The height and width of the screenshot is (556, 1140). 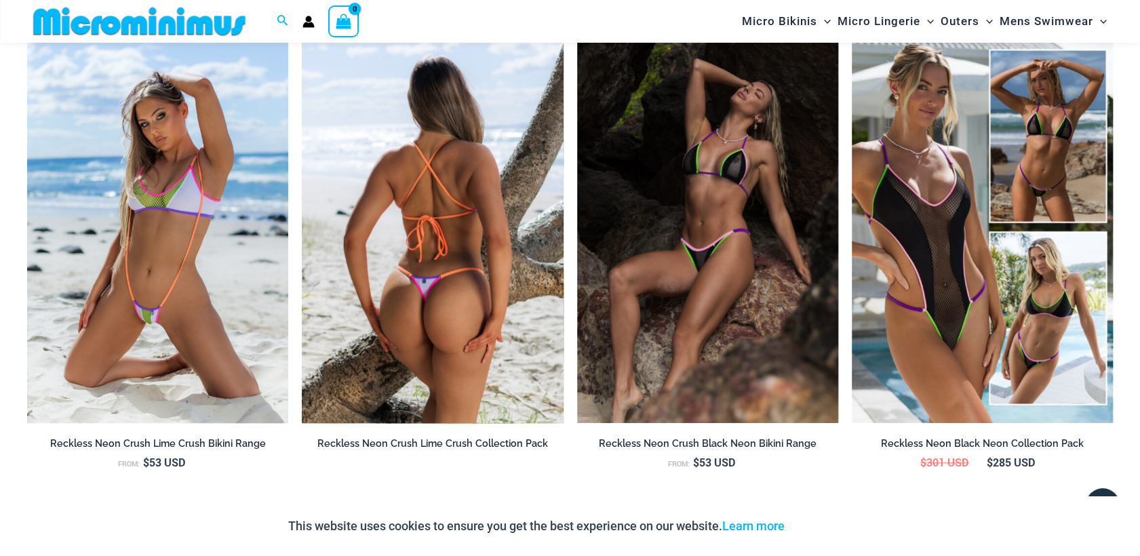 I want to click on a: Micro BikinisMenu ToggleMenu Toggle, so click(x=786, y=21).